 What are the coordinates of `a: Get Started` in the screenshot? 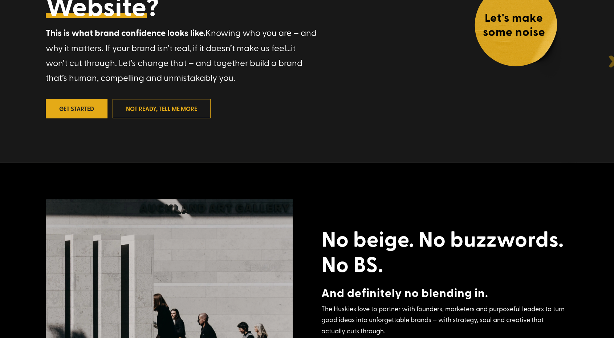 It's located at (77, 109).